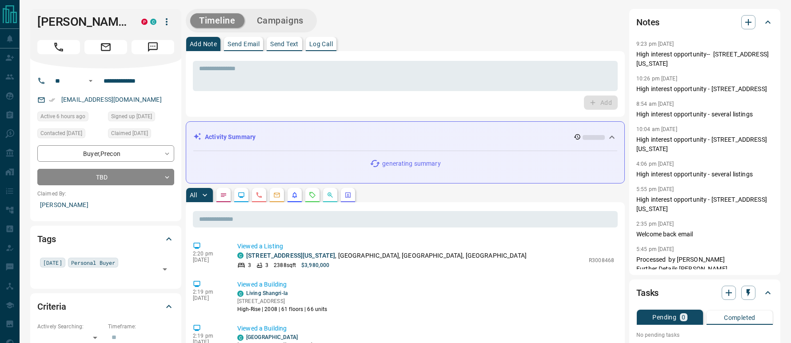 The width and height of the screenshot is (791, 343). I want to click on svg: Emails, so click(277, 195).